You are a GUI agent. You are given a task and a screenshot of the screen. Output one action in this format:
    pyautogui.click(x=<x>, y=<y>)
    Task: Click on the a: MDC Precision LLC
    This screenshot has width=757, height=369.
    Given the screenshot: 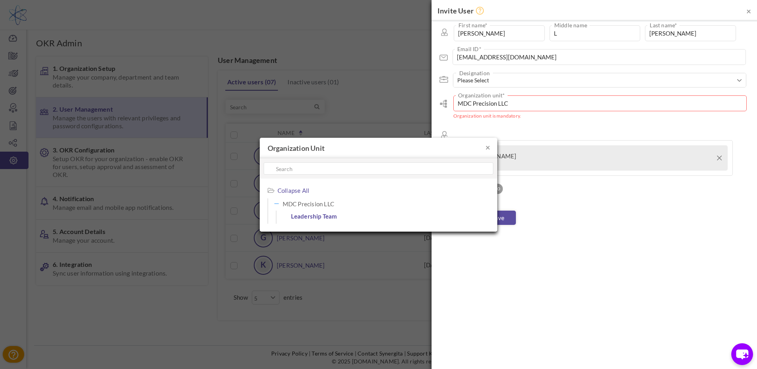 What is the action you would take?
    pyautogui.click(x=369, y=204)
    